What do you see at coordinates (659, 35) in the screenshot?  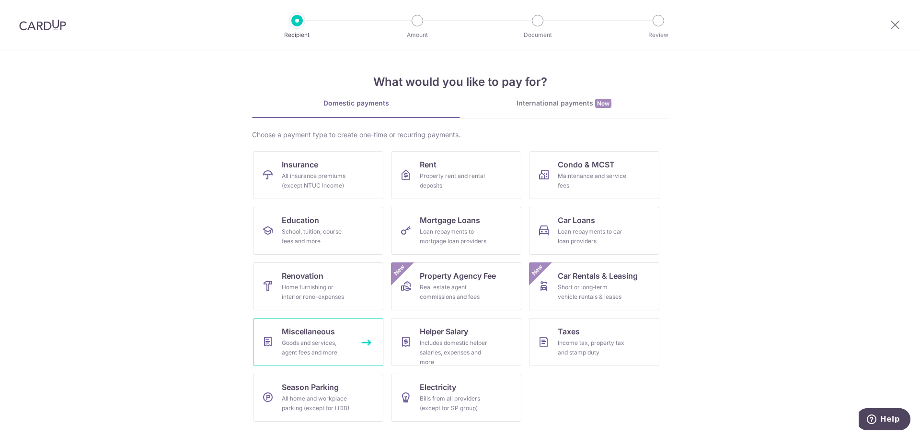 I see `p: Review` at bounding box center [659, 35].